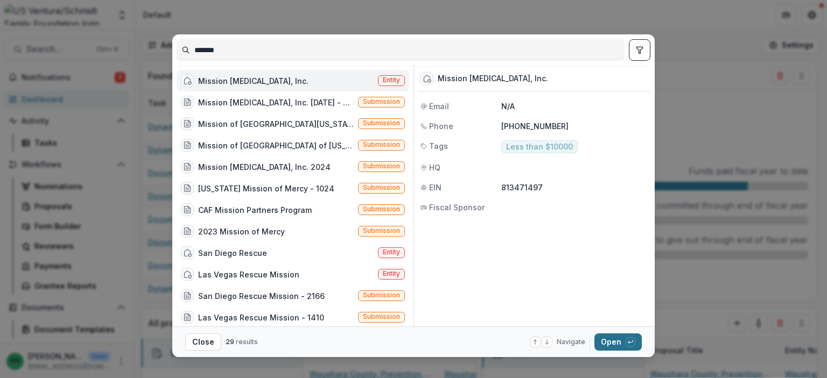 The height and width of the screenshot is (378, 827). I want to click on div: 2023 Mission of Mercy, so click(241, 231).